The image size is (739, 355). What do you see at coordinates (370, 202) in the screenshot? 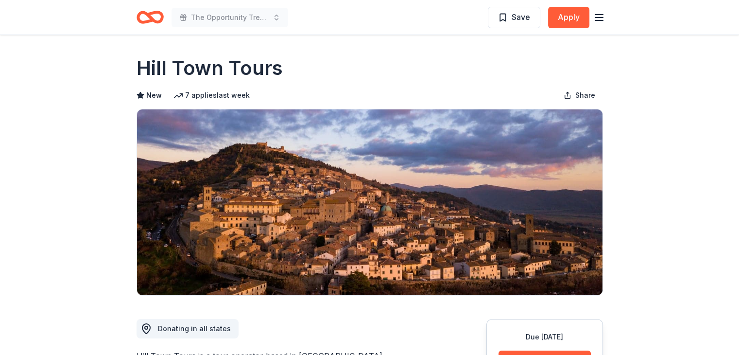
I see `img: Image for Hill Town Tours` at bounding box center [370, 202].